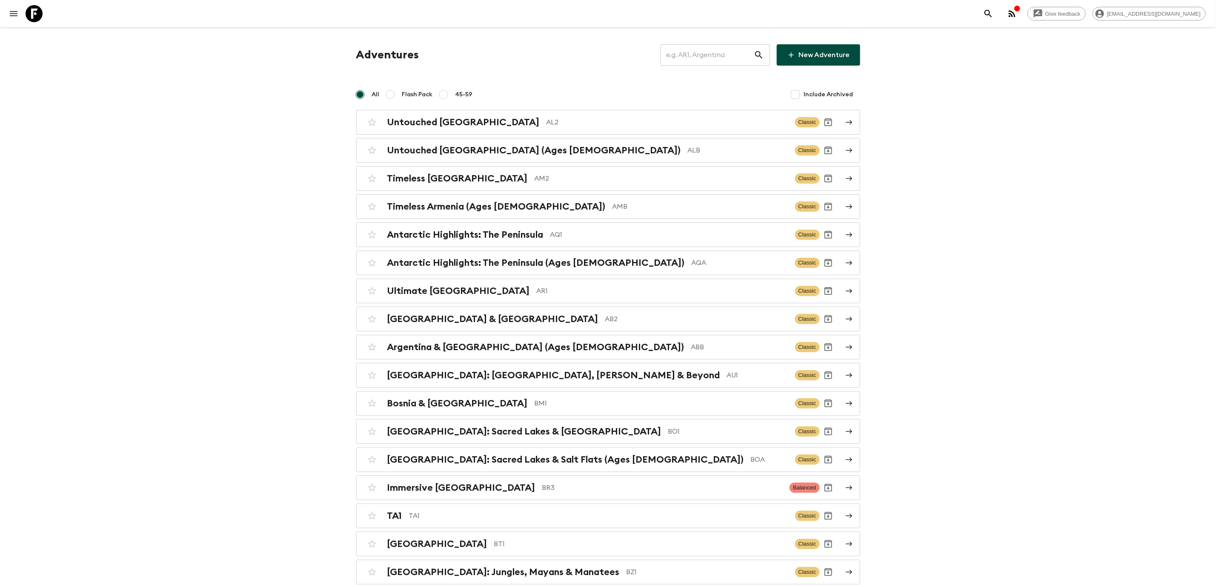 The height and width of the screenshot is (587, 1216). Describe the element at coordinates (598, 515) in the screenshot. I see `p: TA1` at that location.